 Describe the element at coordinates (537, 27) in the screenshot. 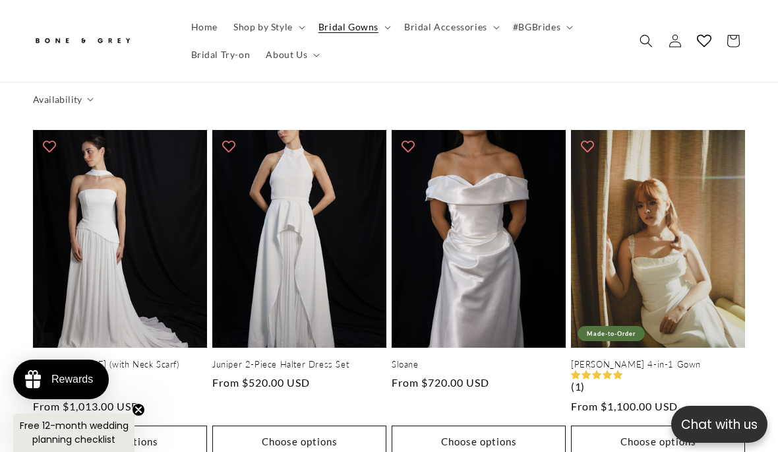

I see `span: #BGBrides` at that location.